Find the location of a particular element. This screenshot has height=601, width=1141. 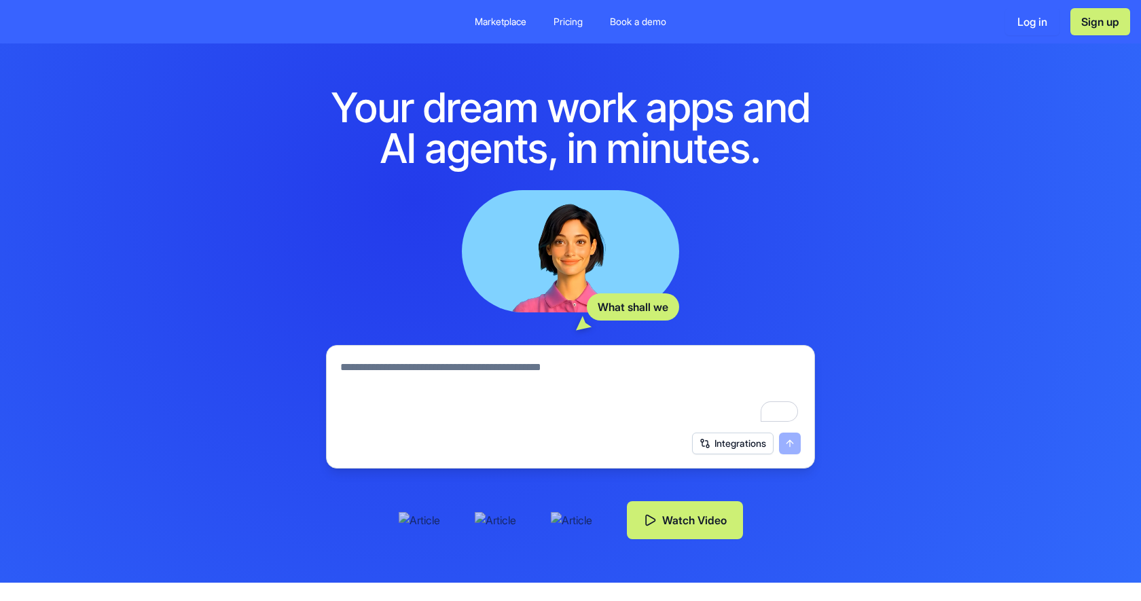

div: Marketplace is located at coordinates (500, 22).